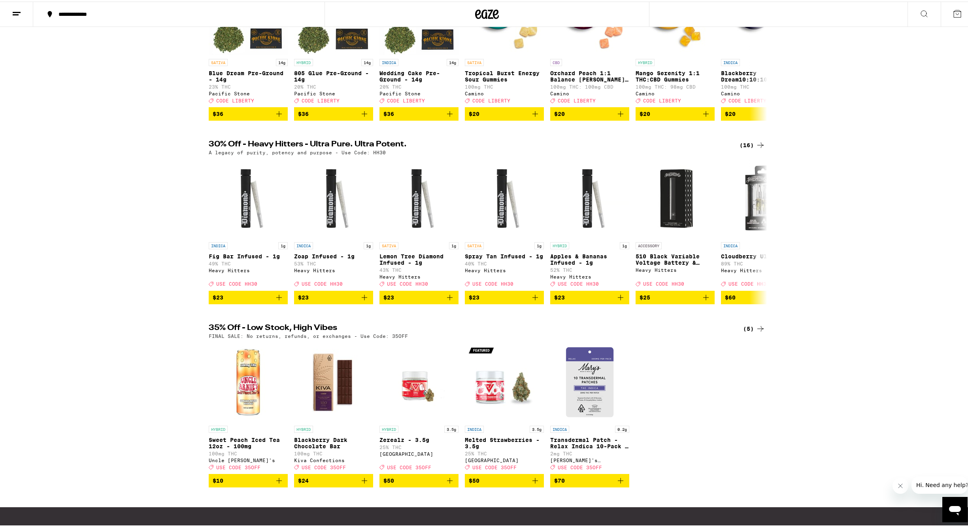 The width and height of the screenshot is (968, 527). What do you see at coordinates (248, 406) in the screenshot?
I see `a: Open page for Sweet Peach Iced Tea 12oz - 100mg from Uncle Arnie's` at bounding box center [248, 406].